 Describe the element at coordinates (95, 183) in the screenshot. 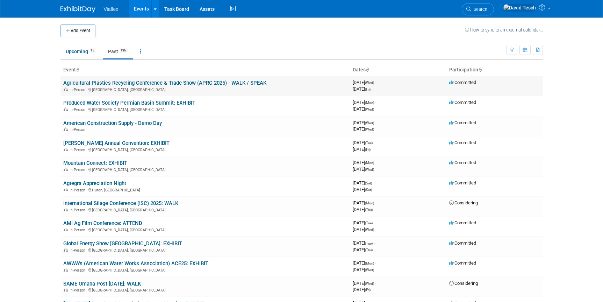

I see `a: Agtegra Appreciation Night` at that location.